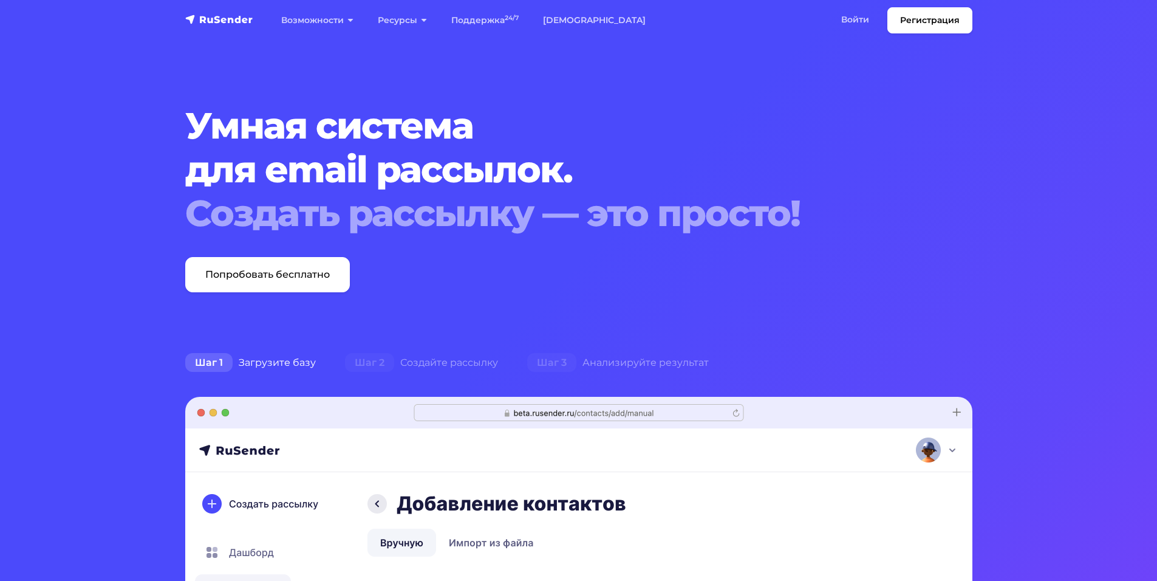 This screenshot has height=581, width=1157. Describe the element at coordinates (317, 20) in the screenshot. I see `a: Возможности` at that location.